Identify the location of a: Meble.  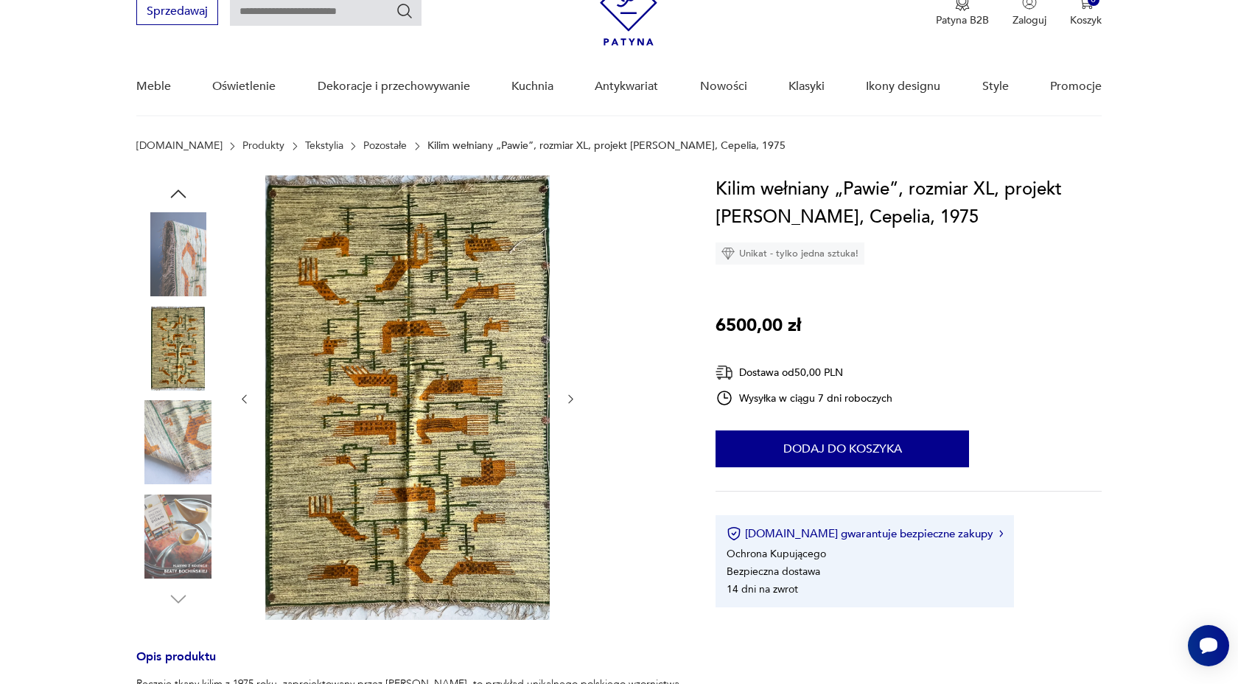
(153, 86).